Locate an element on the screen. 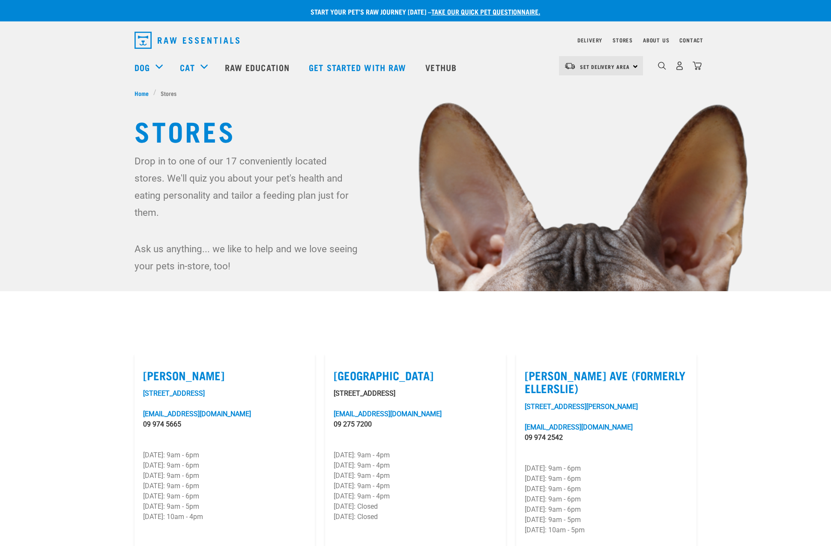 Image resolution: width=831 pixels, height=546 pixels. p: Ask us anything... we like to help and we love seeing your pets in-store, too! is located at coordinates (247, 257).